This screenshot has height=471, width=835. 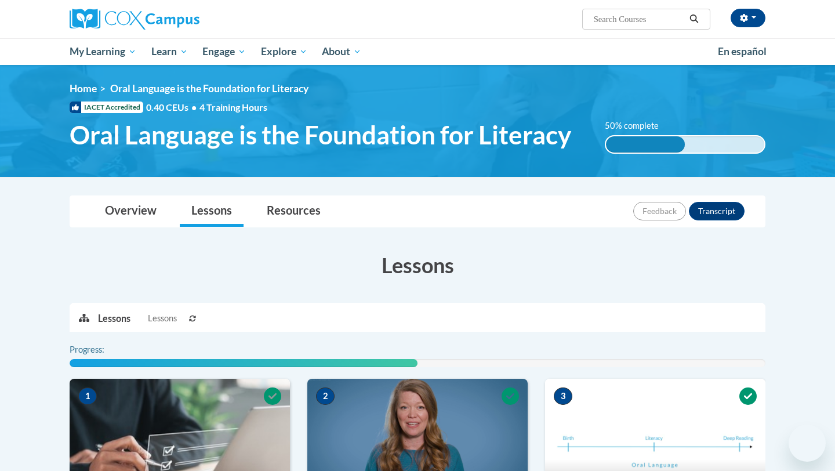 I want to click on button: Transcript, so click(x=717, y=211).